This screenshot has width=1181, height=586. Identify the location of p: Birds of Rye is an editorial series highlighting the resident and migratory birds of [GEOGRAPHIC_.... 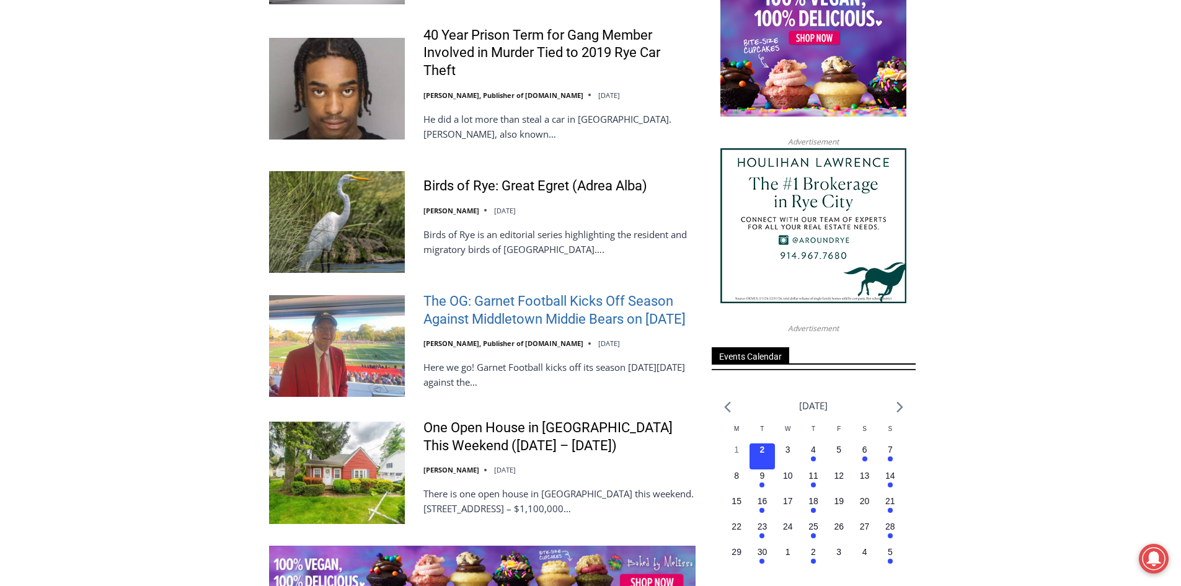
(559, 242).